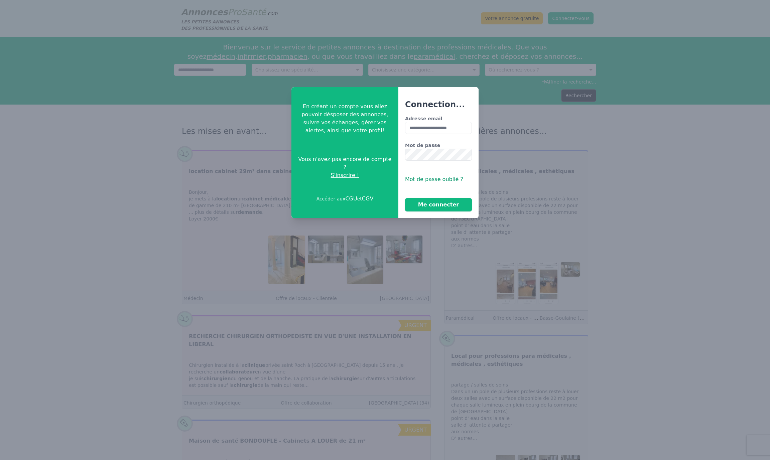 The image size is (770, 460). What do you see at coordinates (368, 199) in the screenshot?
I see `a: CGV` at bounding box center [368, 199].